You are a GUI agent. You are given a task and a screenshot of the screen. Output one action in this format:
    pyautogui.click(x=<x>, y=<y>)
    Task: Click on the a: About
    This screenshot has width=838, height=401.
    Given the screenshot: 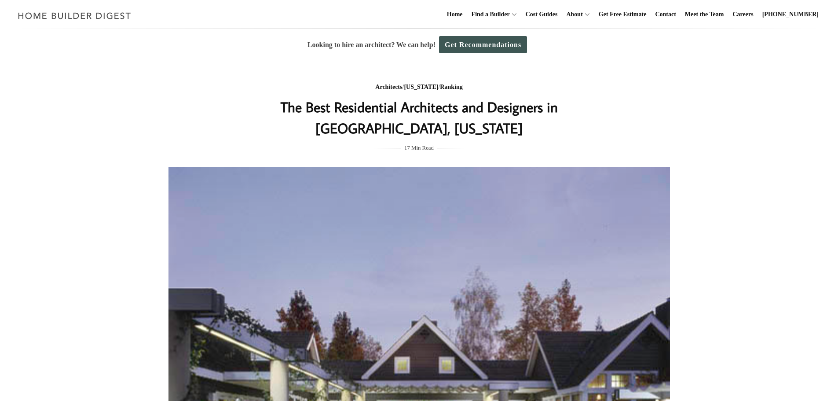 What is the action you would take?
    pyautogui.click(x=572, y=15)
    